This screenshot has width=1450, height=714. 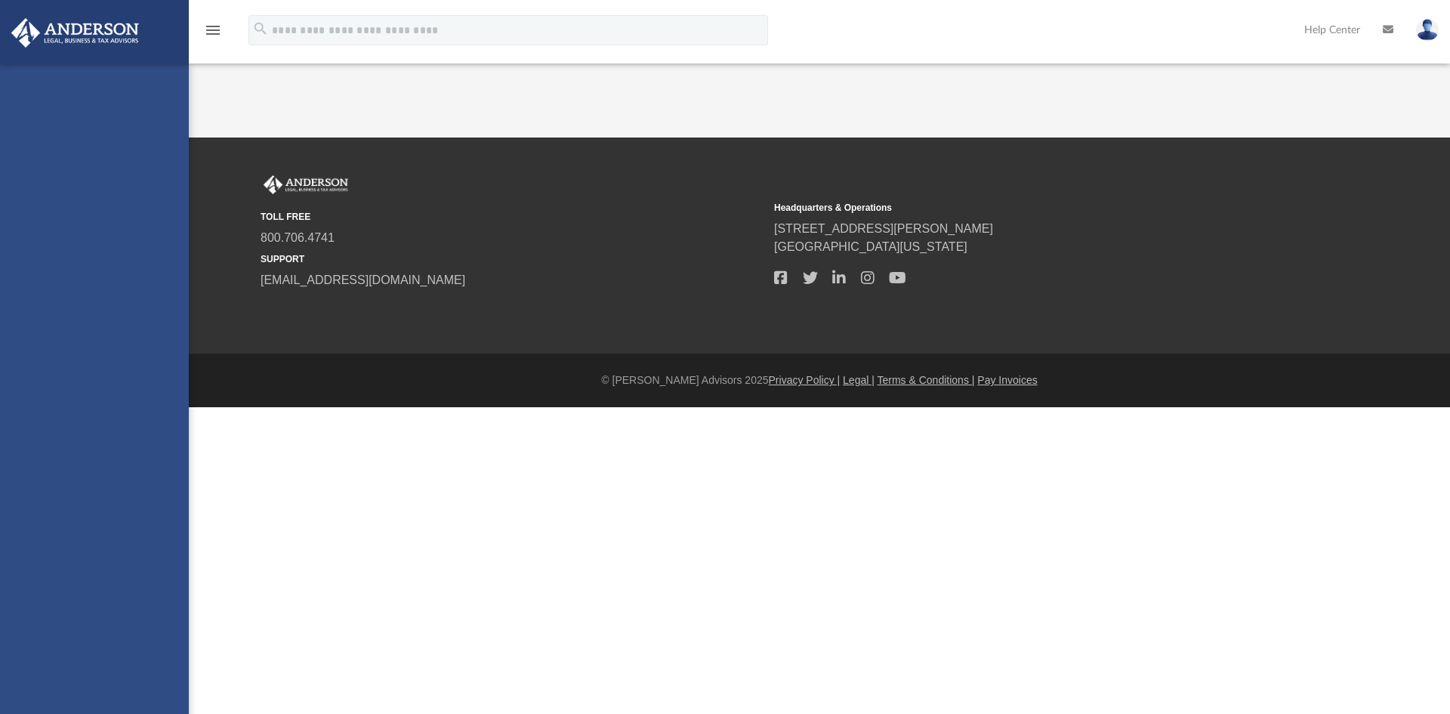 What do you see at coordinates (1007, 380) in the screenshot?
I see `a: Pay Invoices` at bounding box center [1007, 380].